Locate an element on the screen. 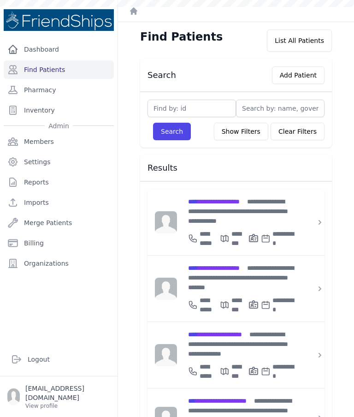 The image size is (354, 417). h1: Find Patients is located at coordinates (181, 37).